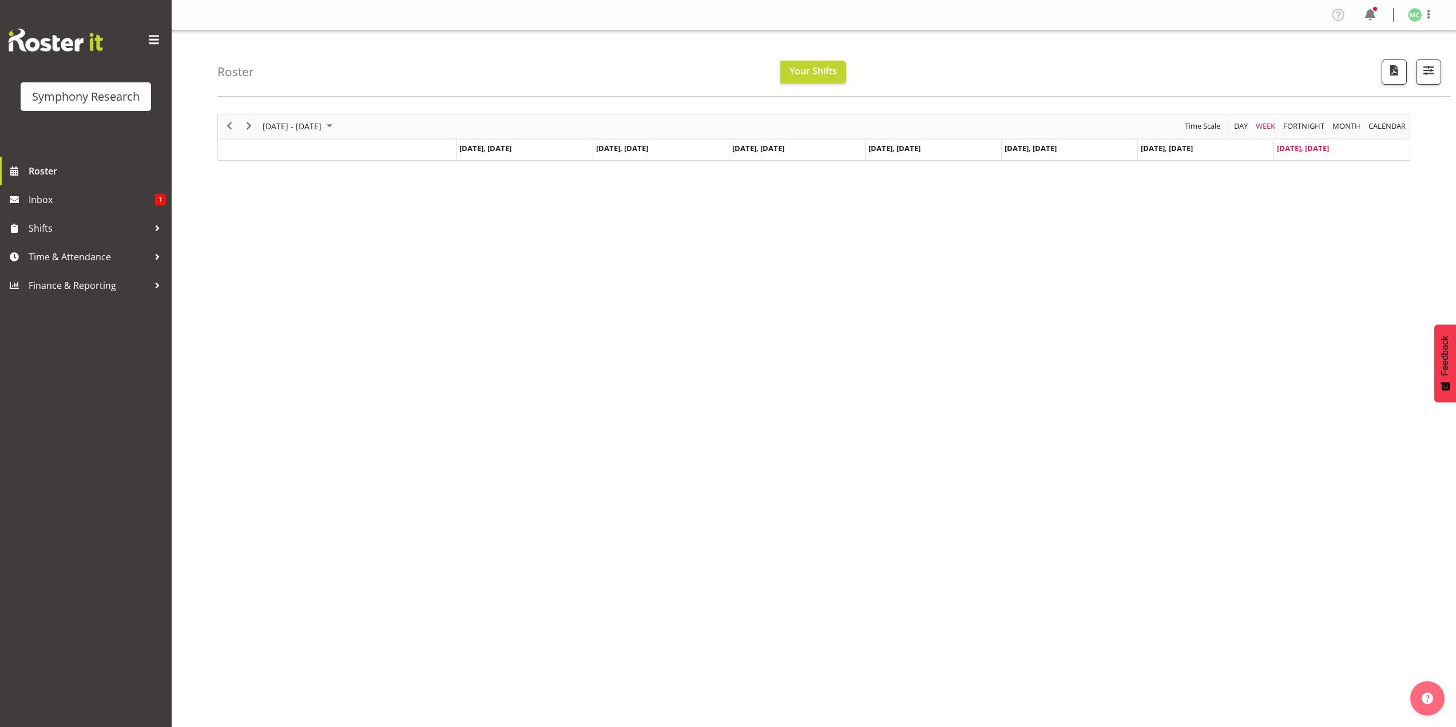  Describe the element at coordinates (1428, 699) in the screenshot. I see `img: help-xxl-2.png` at that location.